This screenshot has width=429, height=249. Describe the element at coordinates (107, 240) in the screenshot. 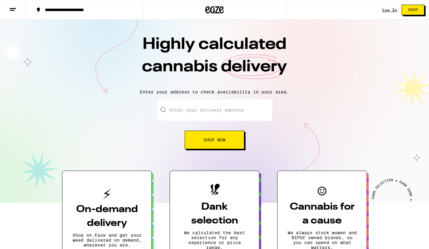

I see `p: Shop on Eaze and get your weed delivered on demand, wherever you are.` at that location.